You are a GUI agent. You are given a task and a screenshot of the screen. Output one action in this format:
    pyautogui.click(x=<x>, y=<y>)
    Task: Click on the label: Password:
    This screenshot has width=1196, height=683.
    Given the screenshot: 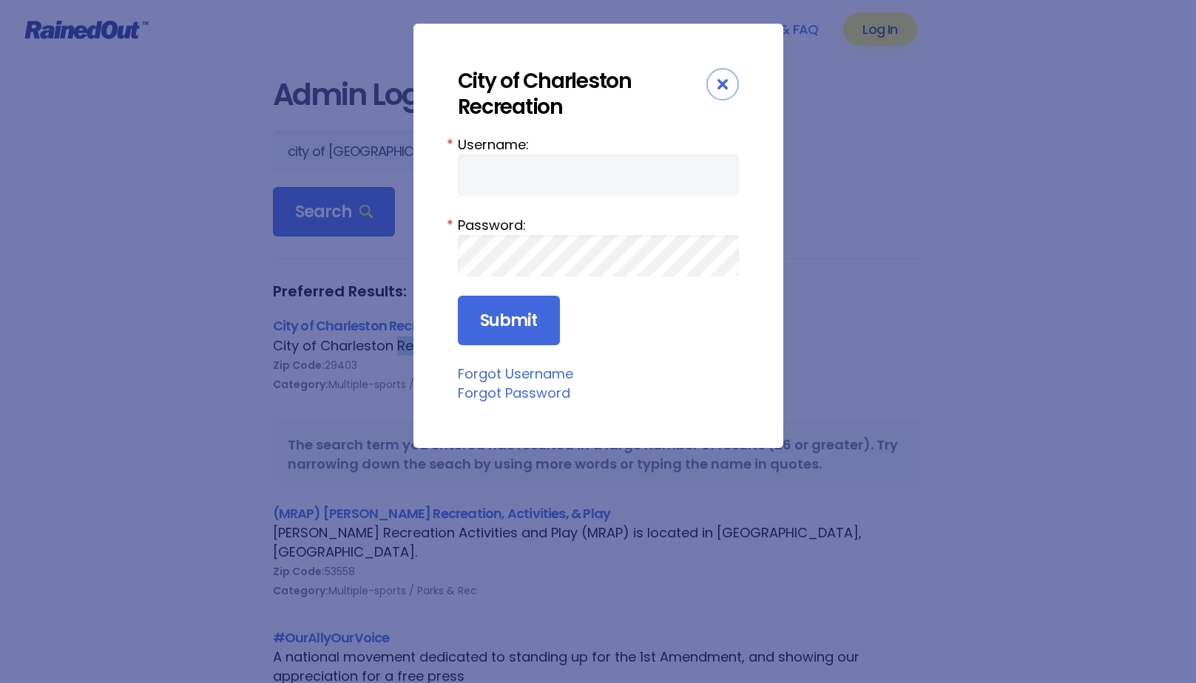 What is the action you would take?
    pyautogui.click(x=598, y=225)
    